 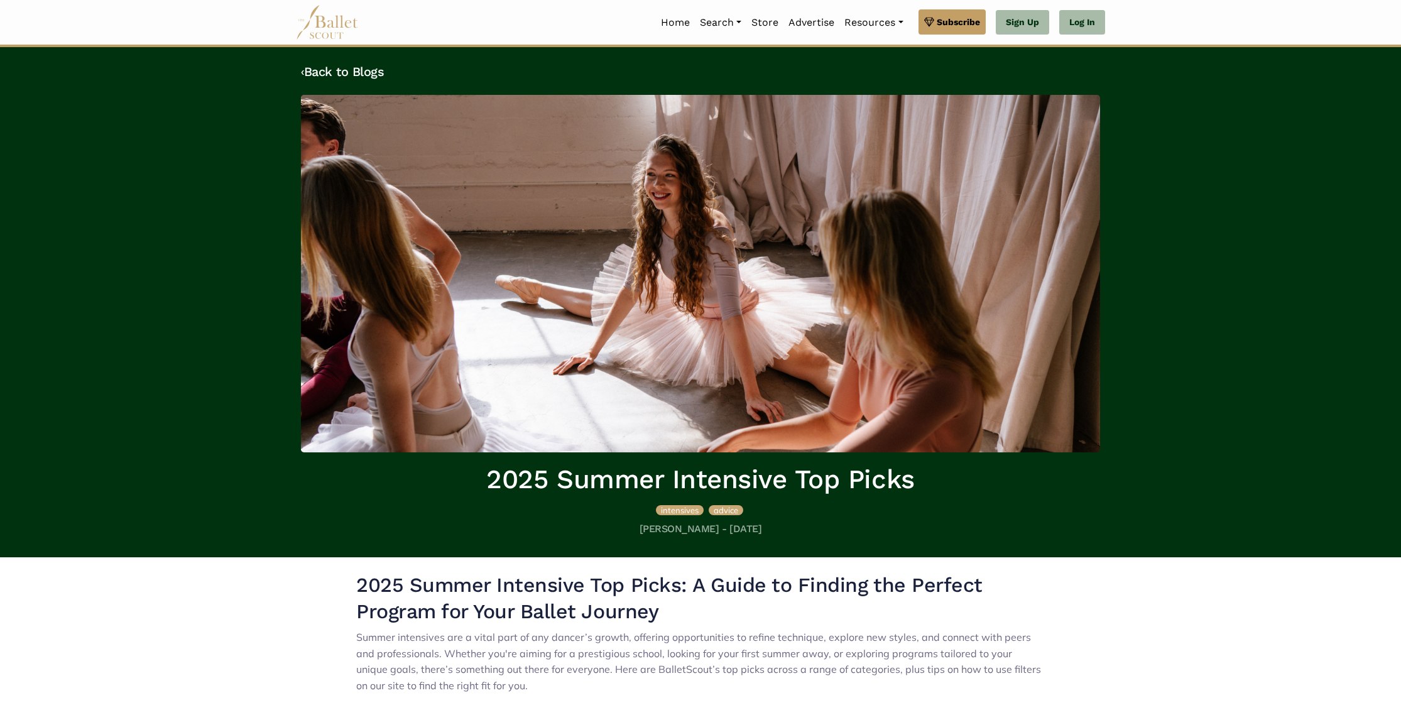 What do you see at coordinates (701, 598) in the screenshot?
I see `h2: 2025 Summer Intensive Top Picks: A Guide to Finding the Perfect Program for Your Ballet Journey` at bounding box center [701, 598].